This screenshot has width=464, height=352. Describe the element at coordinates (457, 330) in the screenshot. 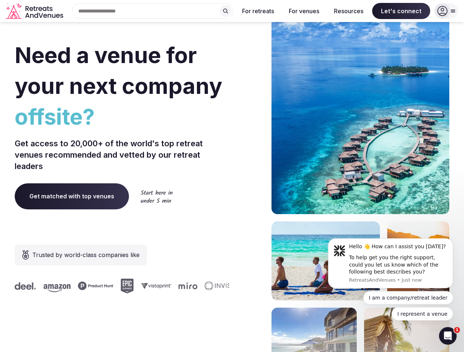

I see `span: 1` at that location.